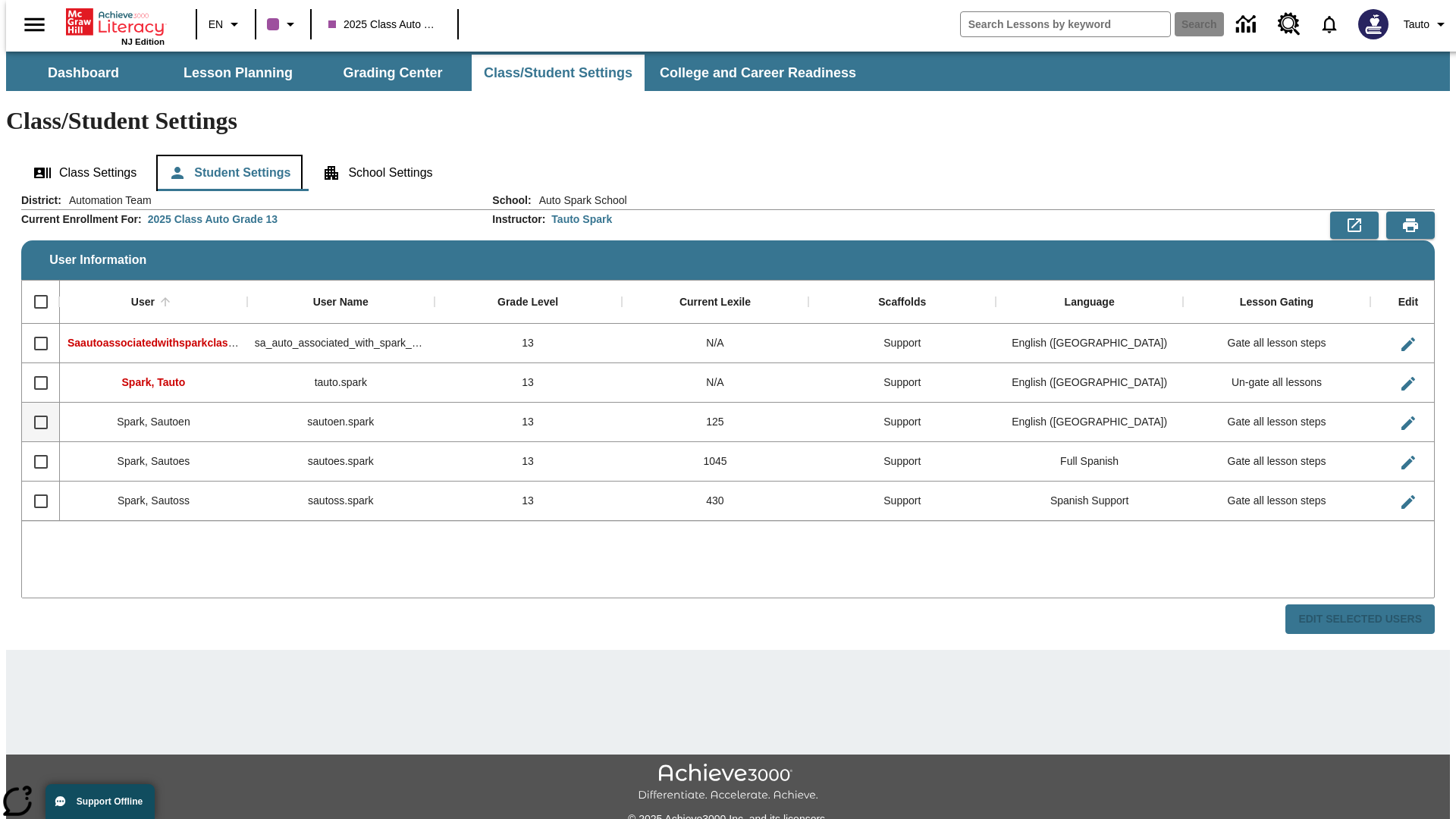 This screenshot has height=819, width=1456. What do you see at coordinates (377, 173) in the screenshot?
I see `button: School Settings` at bounding box center [377, 173].